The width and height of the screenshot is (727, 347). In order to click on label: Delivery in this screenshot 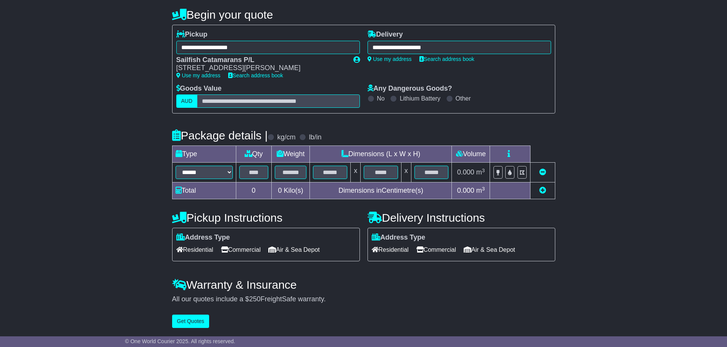, I will do `click(385, 35)`.